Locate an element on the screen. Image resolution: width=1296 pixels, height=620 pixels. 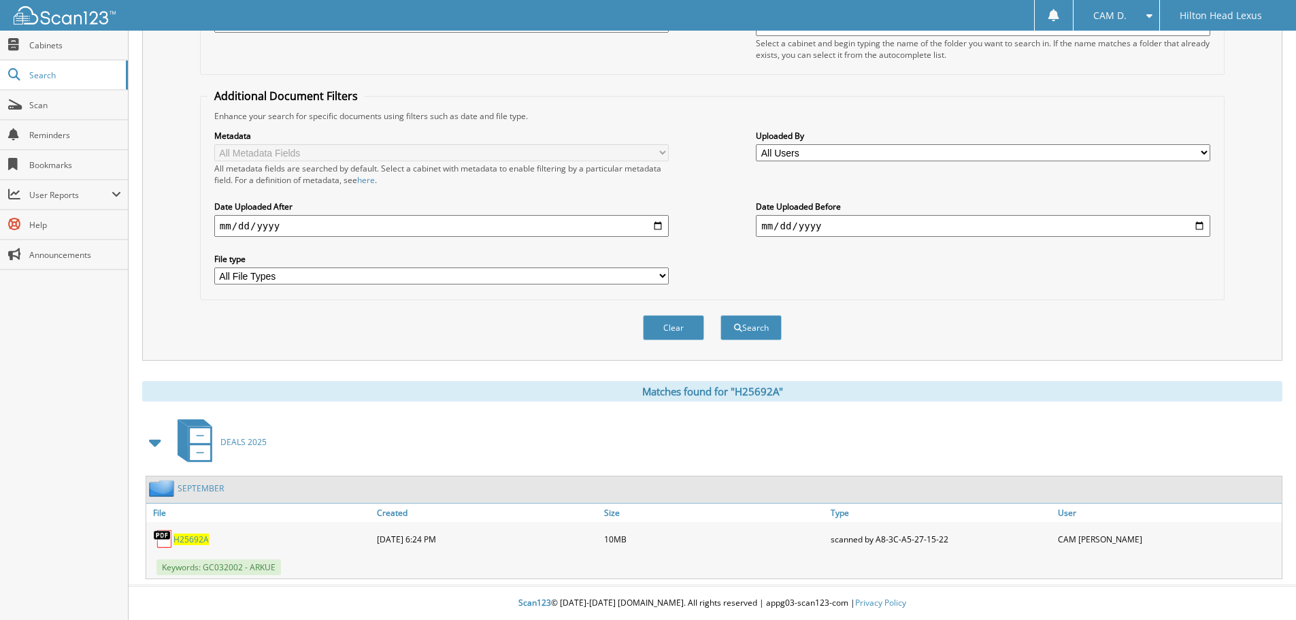
label: Uploaded By is located at coordinates (983, 135).